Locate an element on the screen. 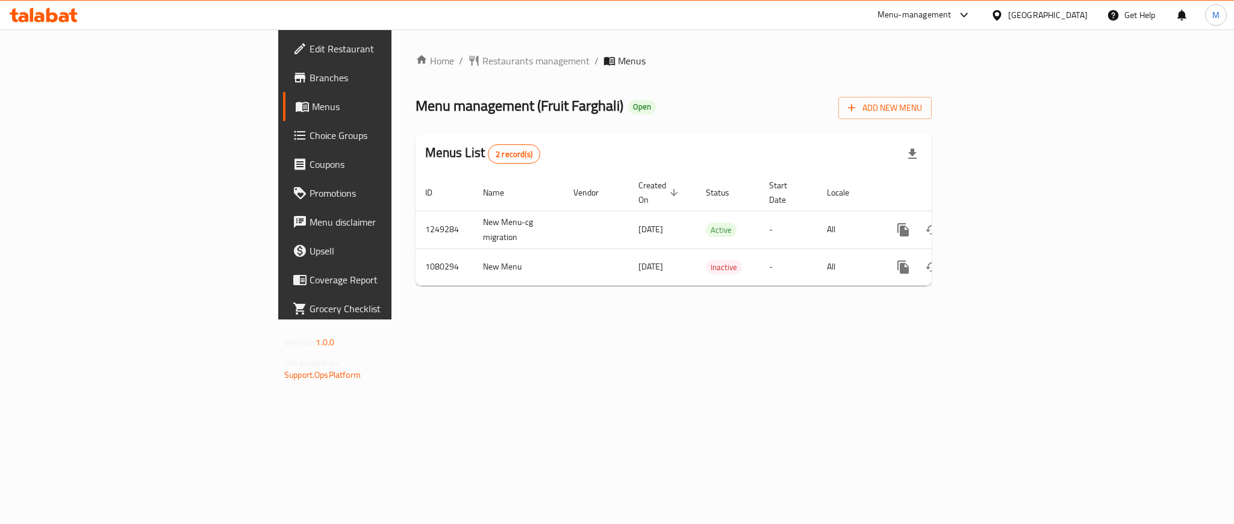 The image size is (1234, 524). span: Edit Restaurant is located at coordinates (392, 49).